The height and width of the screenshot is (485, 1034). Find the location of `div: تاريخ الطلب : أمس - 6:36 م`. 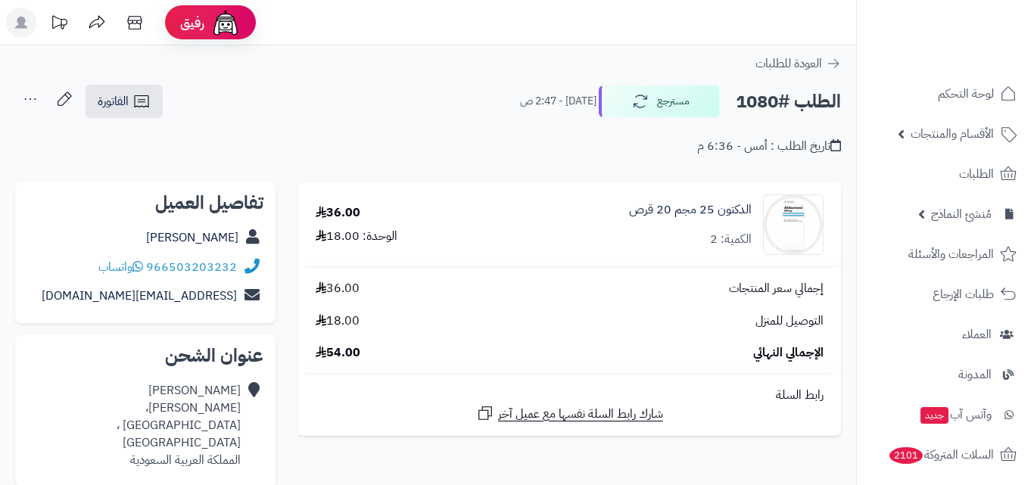

div: تاريخ الطلب : أمس - 6:36 م is located at coordinates (769, 146).